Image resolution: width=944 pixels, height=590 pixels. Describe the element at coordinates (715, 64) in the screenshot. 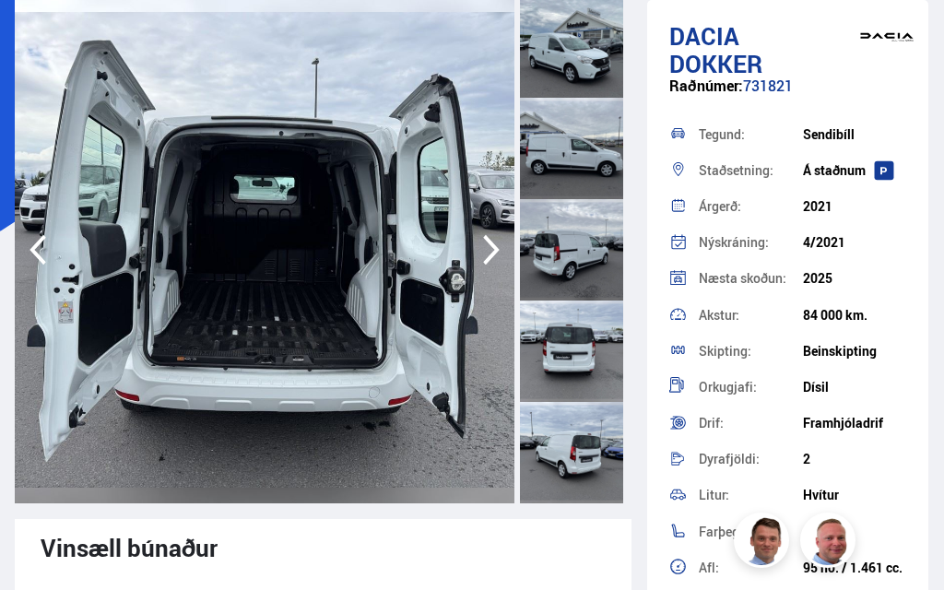

I see `span: Dokker` at that location.